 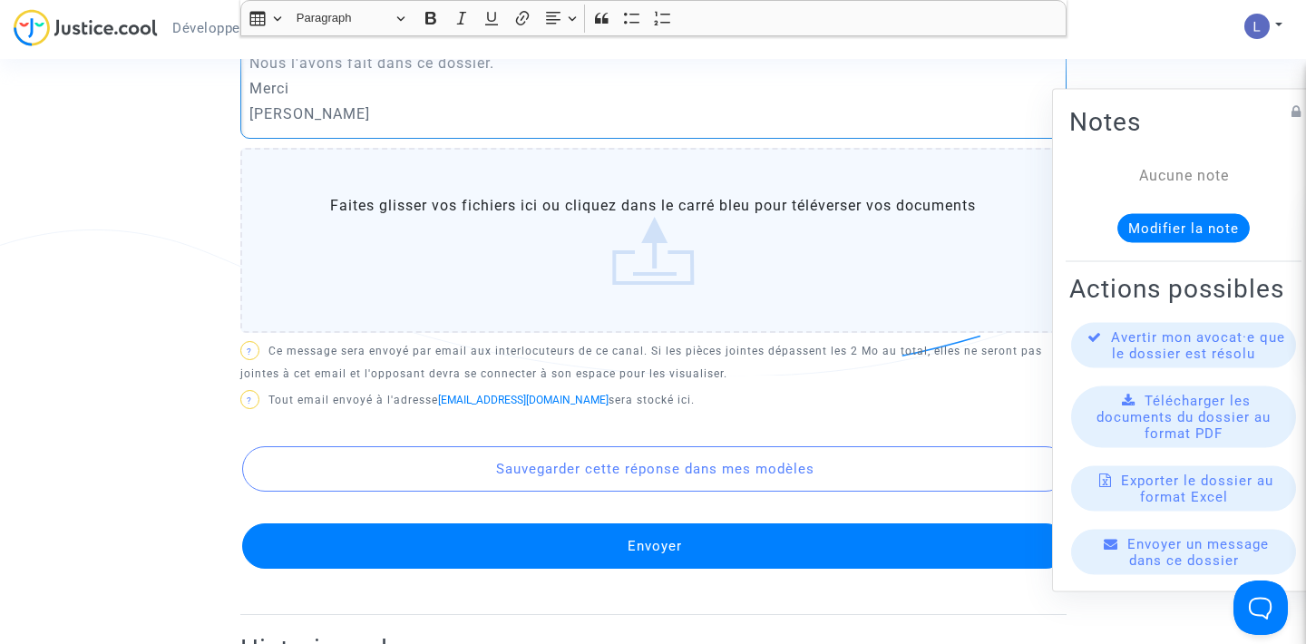 What do you see at coordinates (1198, 345) in the screenshot?
I see `span: Avertir mon avocat·e que le dossier est résolu` at bounding box center [1198, 345].